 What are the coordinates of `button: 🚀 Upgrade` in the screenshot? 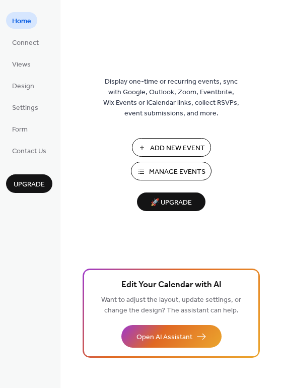 It's located at (171, 202).